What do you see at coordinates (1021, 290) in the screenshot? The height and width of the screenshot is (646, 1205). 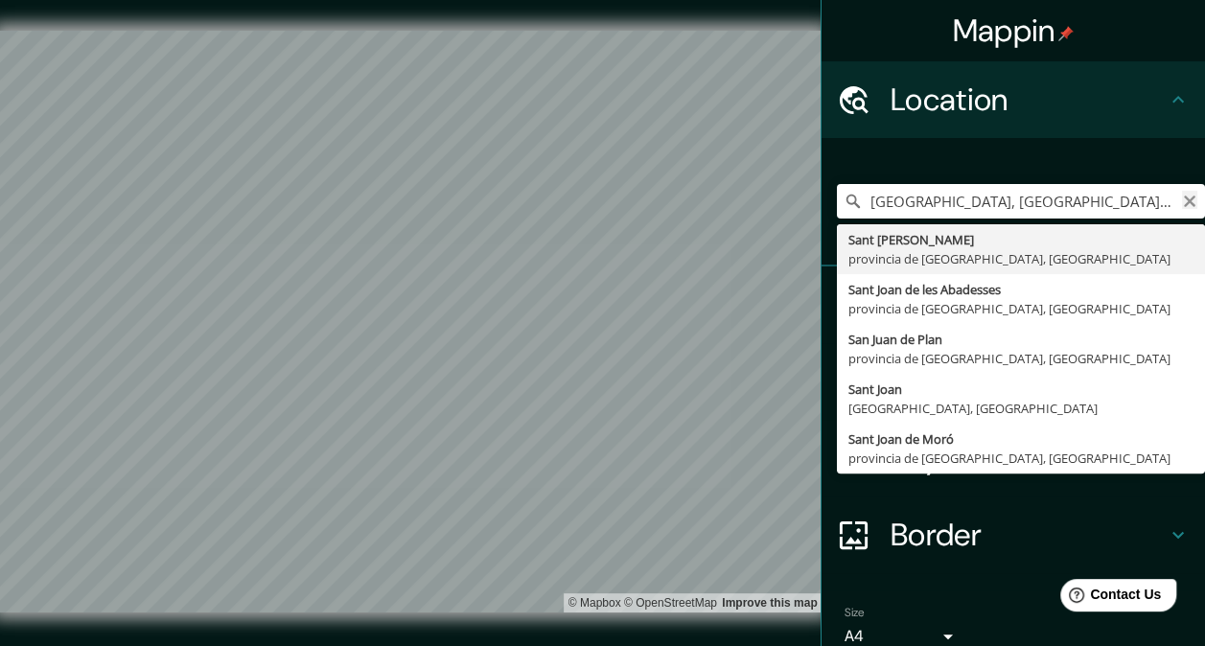 I see `div: Sant Joan de les Abadesses` at bounding box center [1021, 290].